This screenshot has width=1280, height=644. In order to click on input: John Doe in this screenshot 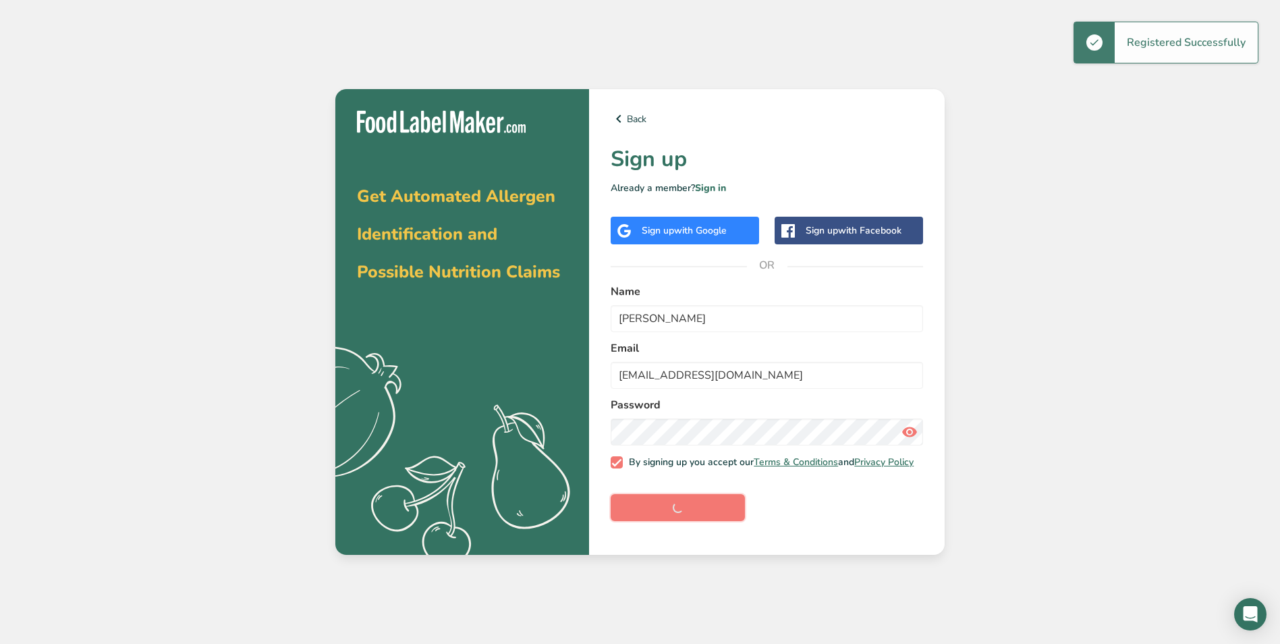, I will do `click(766, 318)`.